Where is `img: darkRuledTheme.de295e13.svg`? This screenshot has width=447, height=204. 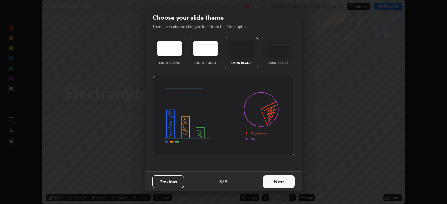
img: darkRuledTheme.de295e13.svg is located at coordinates (277, 49).